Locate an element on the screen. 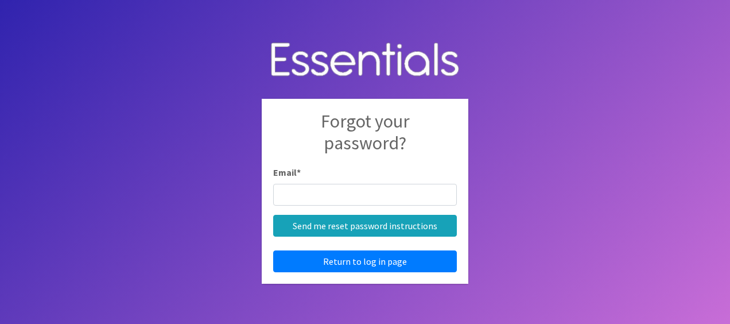  h2: Forgot your password? is located at coordinates (365, 138).